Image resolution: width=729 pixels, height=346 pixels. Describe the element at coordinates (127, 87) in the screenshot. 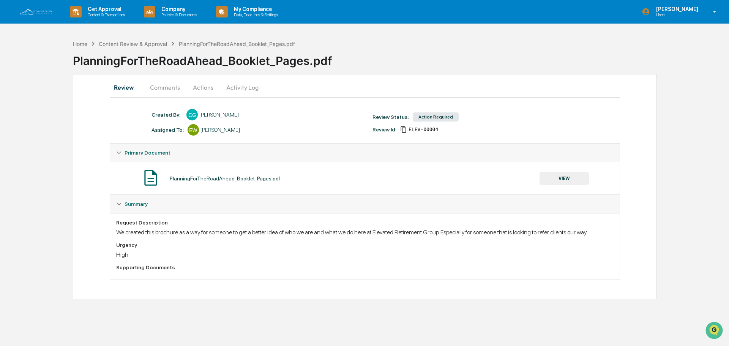

I see `button: Review` at that location.